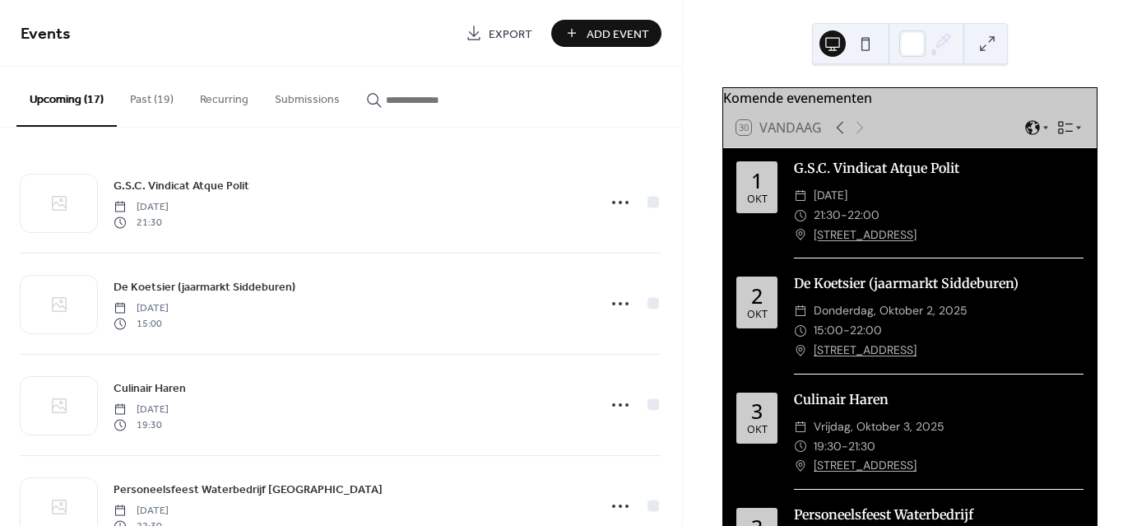 Image resolution: width=1137 pixels, height=526 pixels. I want to click on span: Add Event, so click(618, 34).